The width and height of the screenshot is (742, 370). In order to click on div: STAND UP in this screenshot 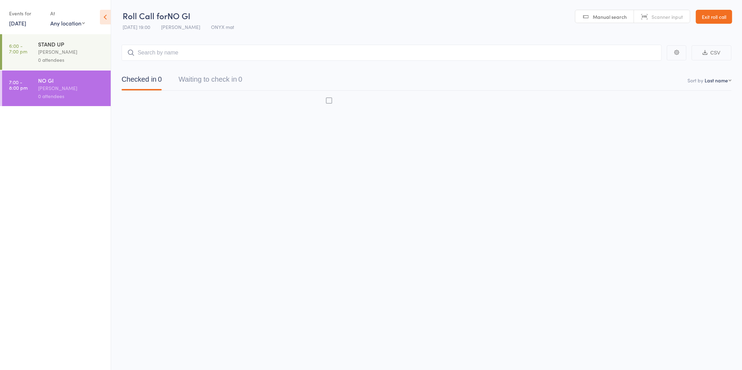, I will do `click(71, 44)`.